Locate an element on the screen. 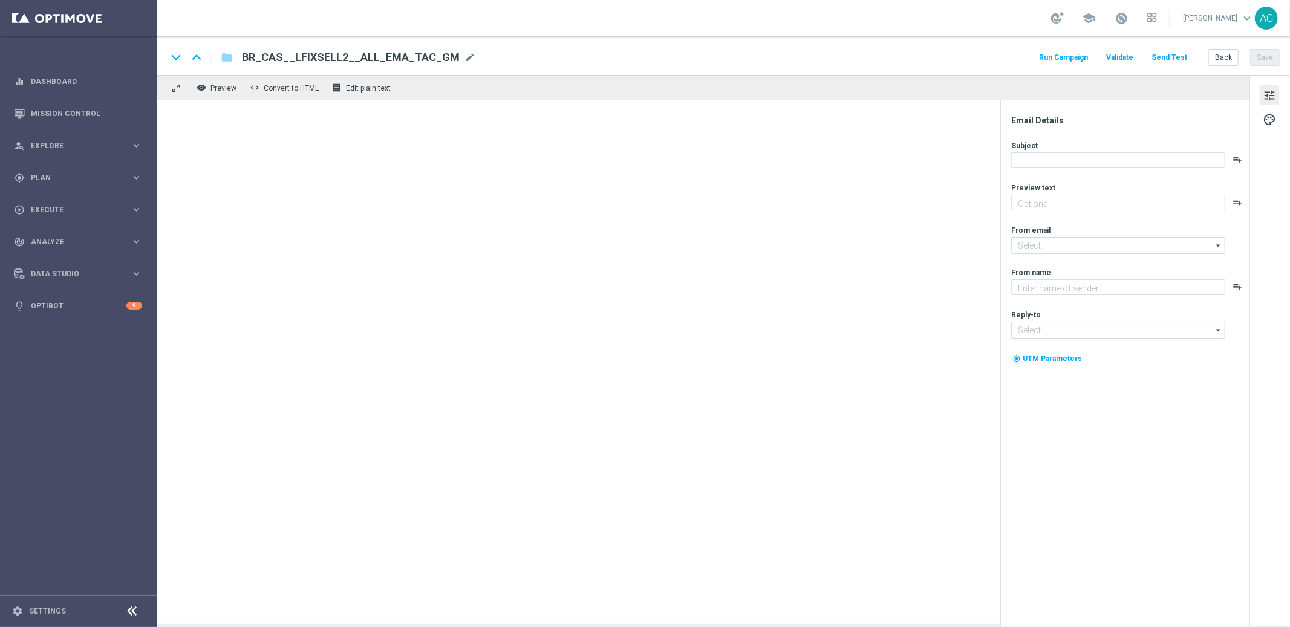  i: keyboard_arrow_down is located at coordinates (176, 57).